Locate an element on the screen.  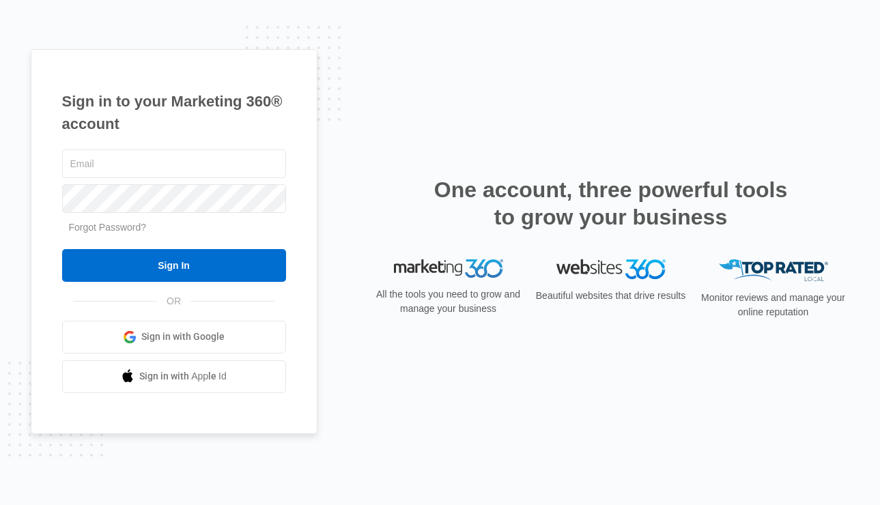
span: Sign in with Apple Id is located at coordinates (183, 376).